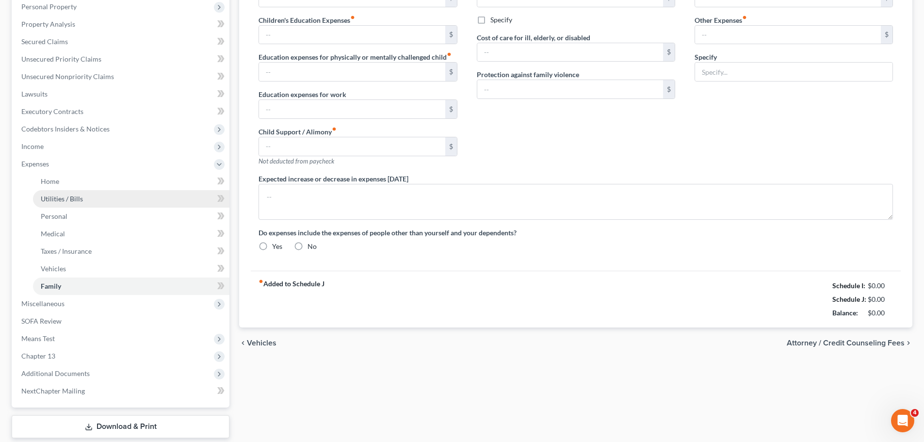  I want to click on label: No, so click(312, 246).